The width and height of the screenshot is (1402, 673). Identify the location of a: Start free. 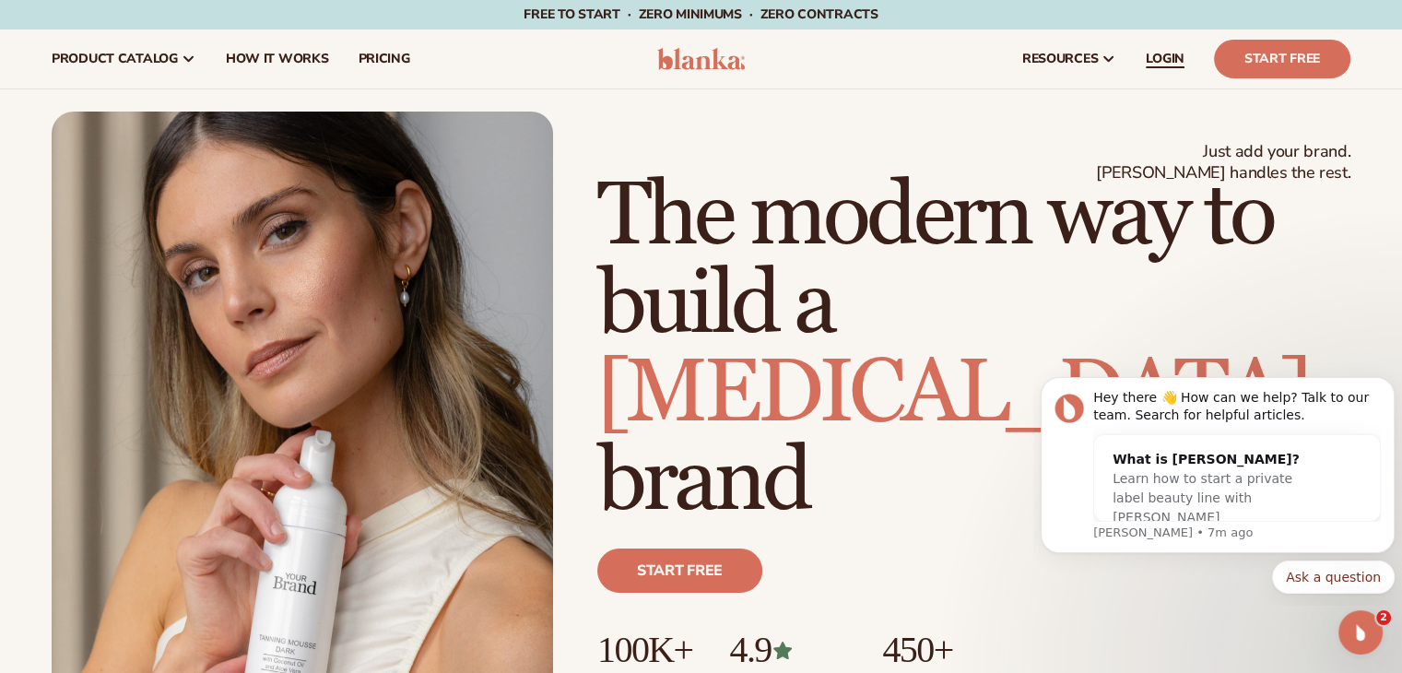
(679, 570).